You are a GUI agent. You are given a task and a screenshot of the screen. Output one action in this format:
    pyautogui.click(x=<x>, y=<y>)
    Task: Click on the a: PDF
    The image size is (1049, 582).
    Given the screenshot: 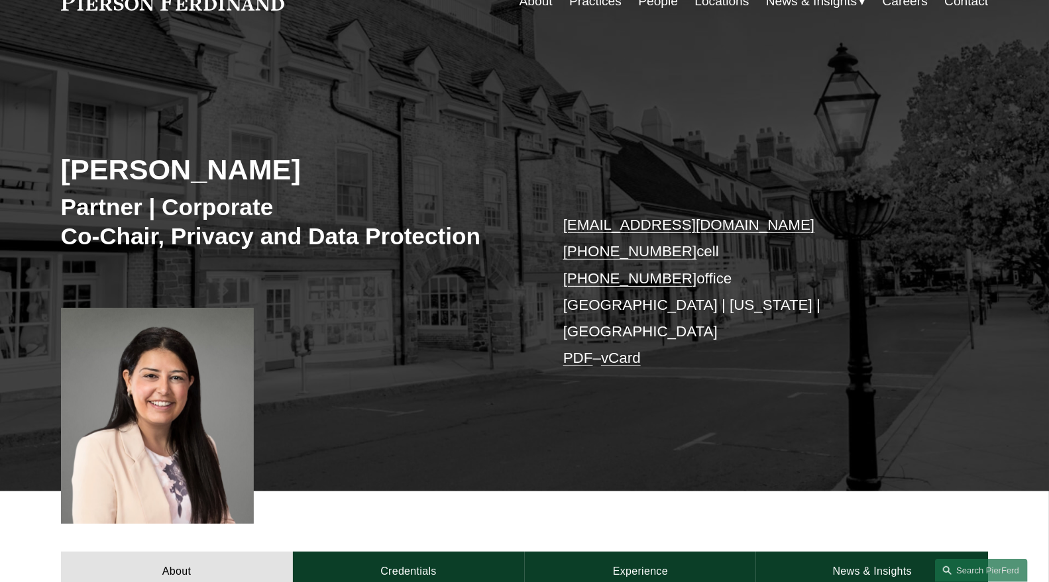 What is the action you would take?
    pyautogui.click(x=578, y=358)
    